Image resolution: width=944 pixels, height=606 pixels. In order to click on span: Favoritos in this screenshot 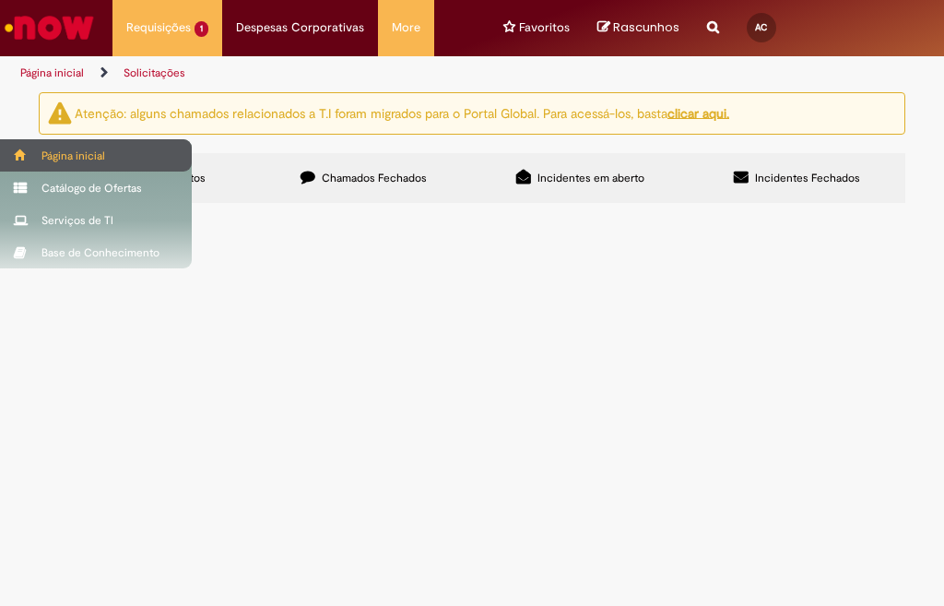, I will do `click(544, 28)`.